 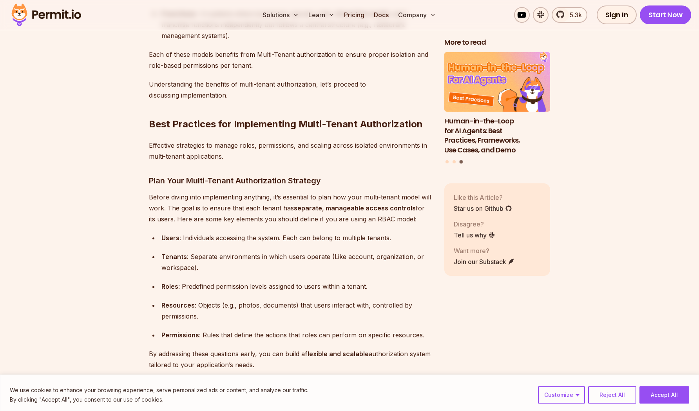 I want to click on button: Company, so click(x=417, y=15).